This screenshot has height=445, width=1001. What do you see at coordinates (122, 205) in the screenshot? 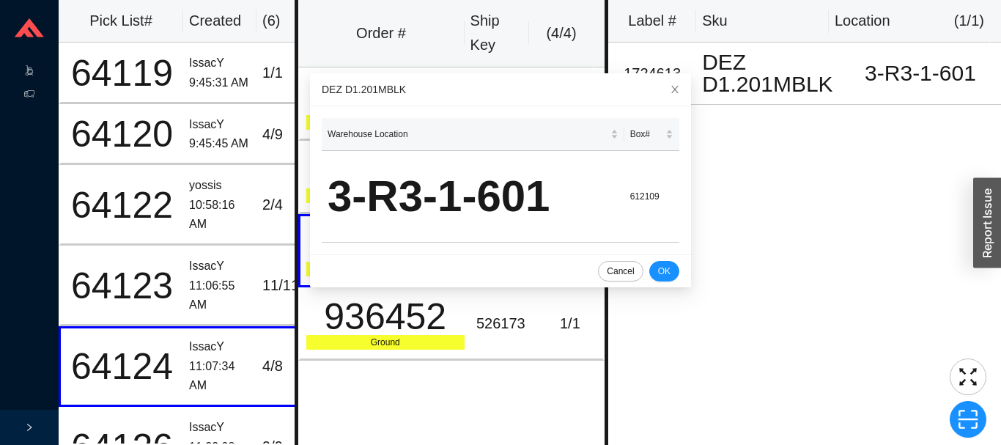
I see `div: 64122` at bounding box center [122, 205].